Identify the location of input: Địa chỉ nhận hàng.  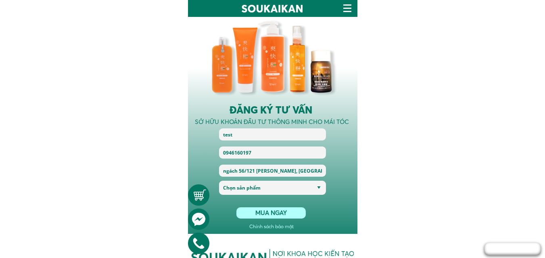
(272, 171).